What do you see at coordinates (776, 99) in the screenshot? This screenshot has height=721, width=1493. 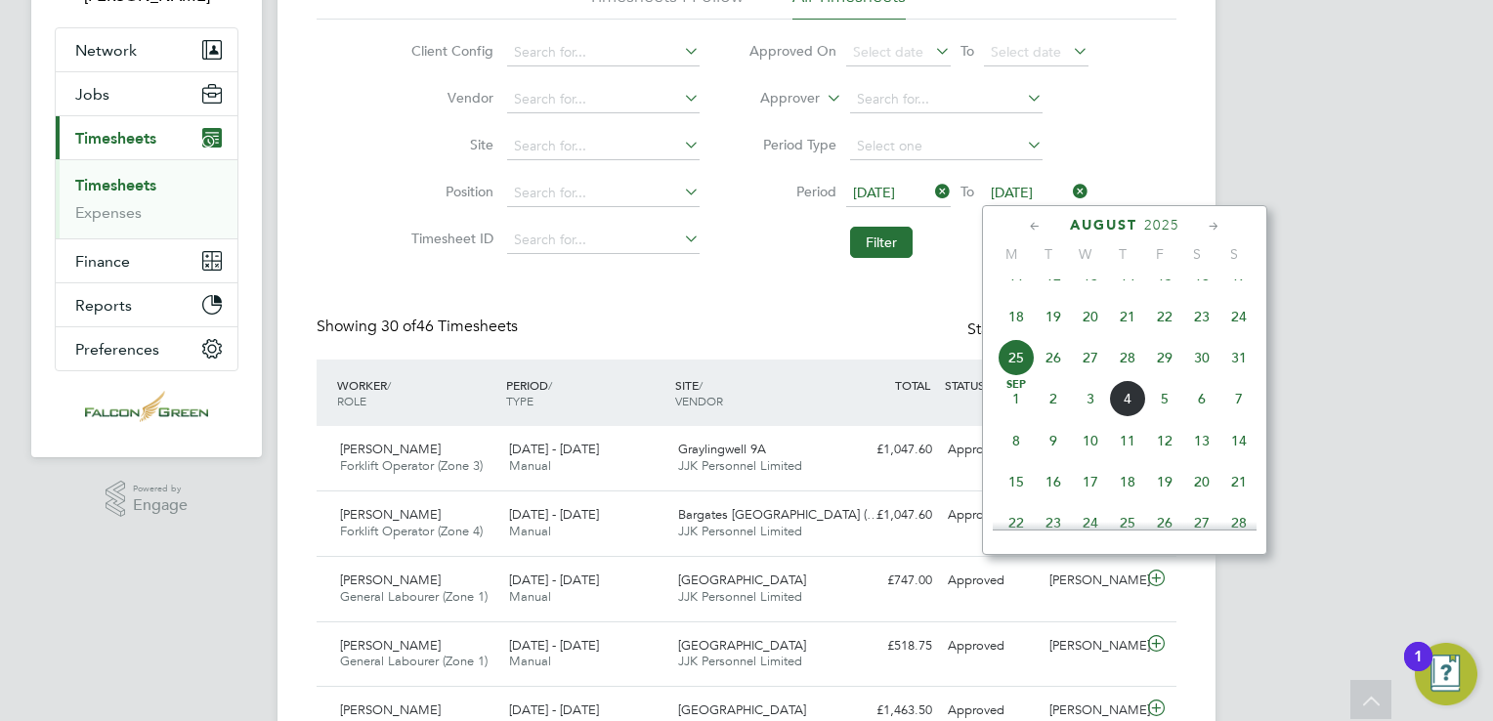 I see `label: Approver` at bounding box center [776, 99].